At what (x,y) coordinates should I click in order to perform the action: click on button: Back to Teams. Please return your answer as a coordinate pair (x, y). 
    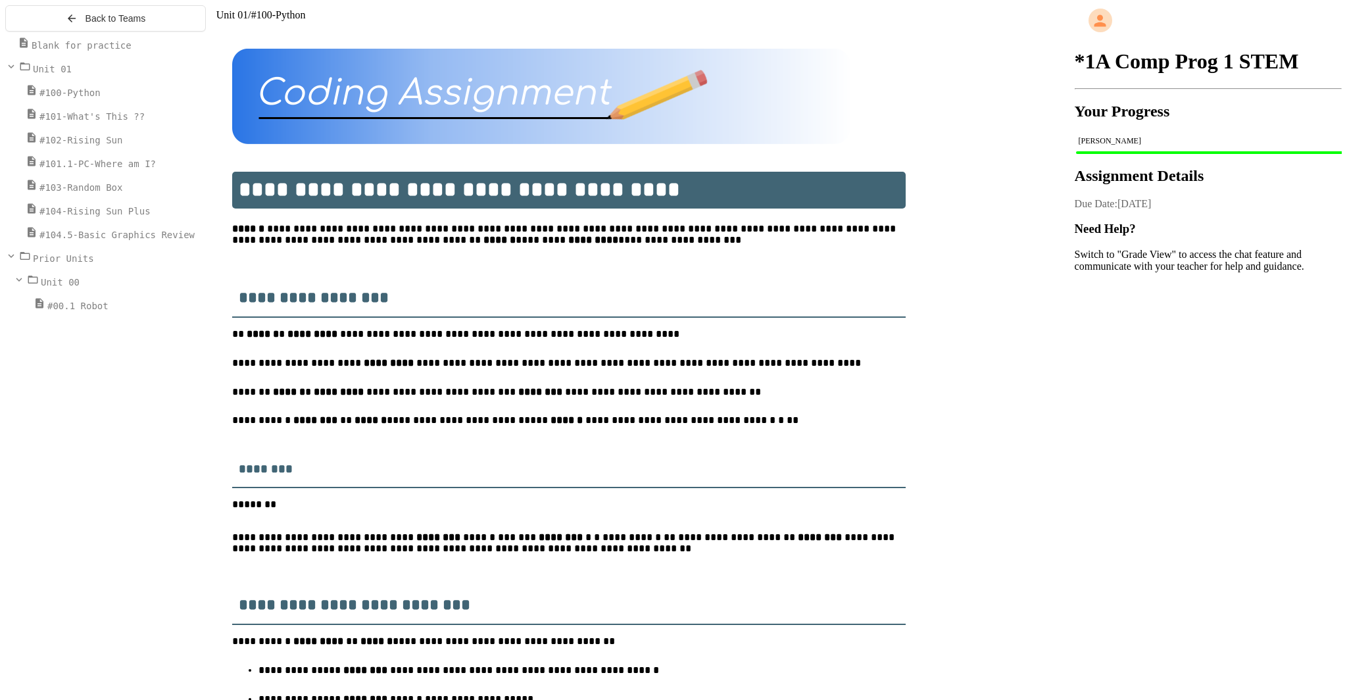
    Looking at the image, I should click on (105, 18).